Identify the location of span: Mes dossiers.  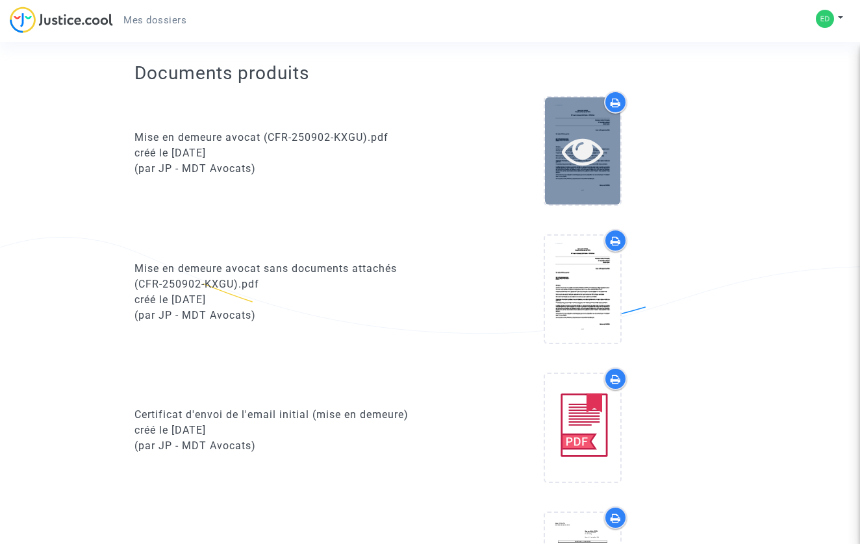
(155, 20).